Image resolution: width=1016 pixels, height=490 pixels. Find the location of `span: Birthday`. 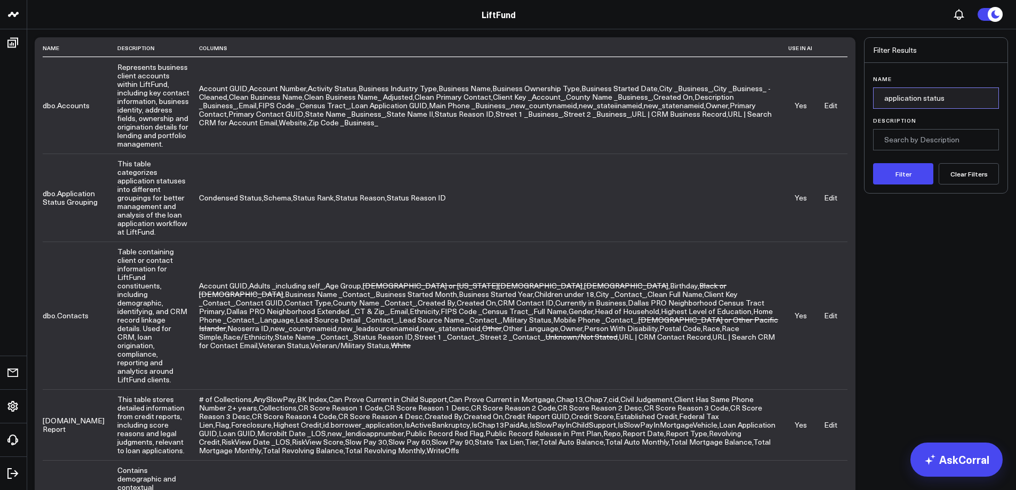

span: Birthday is located at coordinates (684, 285).